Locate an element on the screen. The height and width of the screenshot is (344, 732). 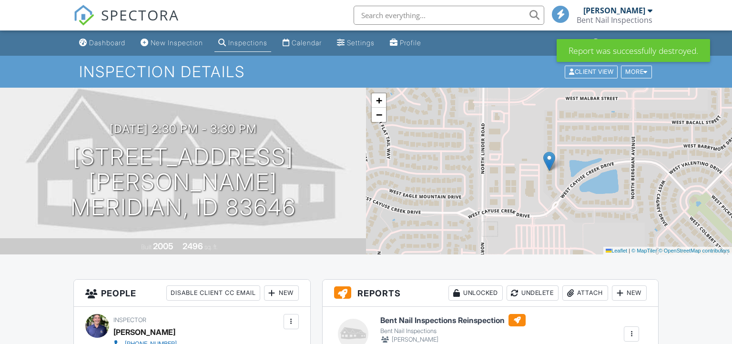
div: Undelete is located at coordinates (532, 293).